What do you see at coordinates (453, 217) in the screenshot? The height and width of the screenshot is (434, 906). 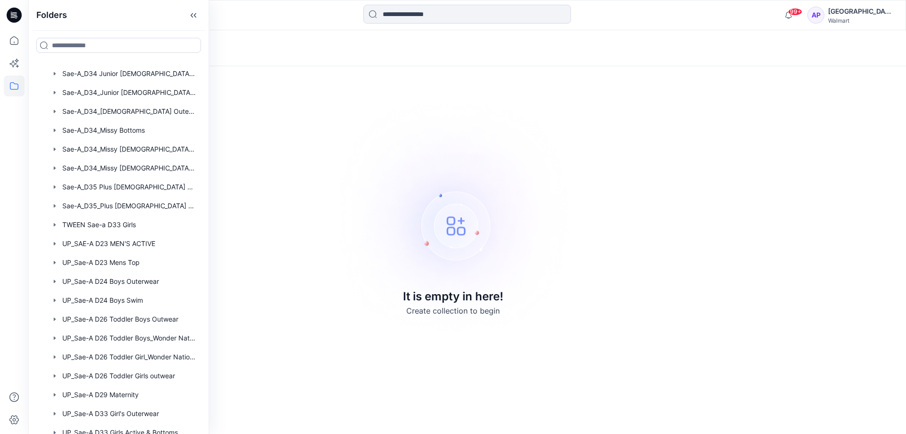 I see `img: Empty collections page` at bounding box center [453, 217].